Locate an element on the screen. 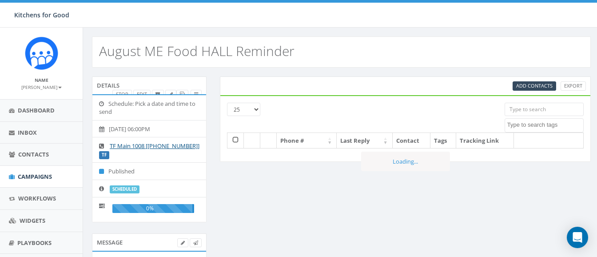  i: Schedule: Pick a date and time to send is located at coordinates (103, 103).